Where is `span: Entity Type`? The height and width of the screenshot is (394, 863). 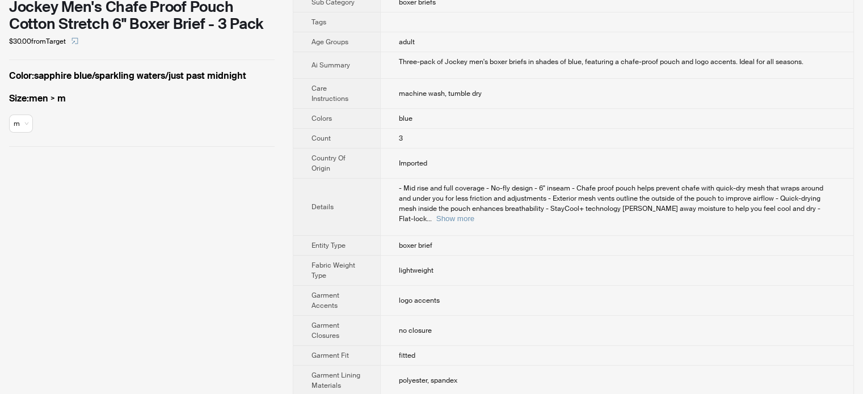 span: Entity Type is located at coordinates (329, 246).